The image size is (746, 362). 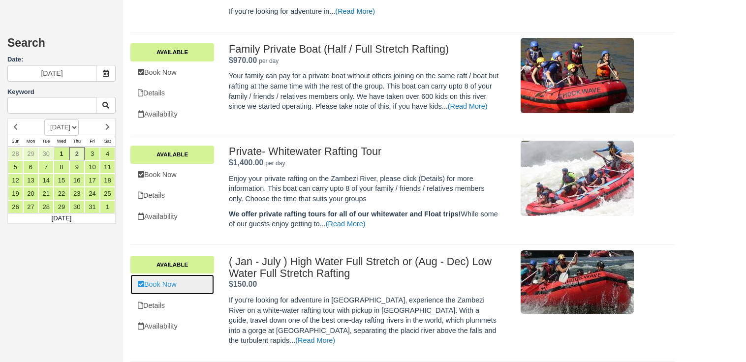 I want to click on h2: Search, so click(x=62, y=46).